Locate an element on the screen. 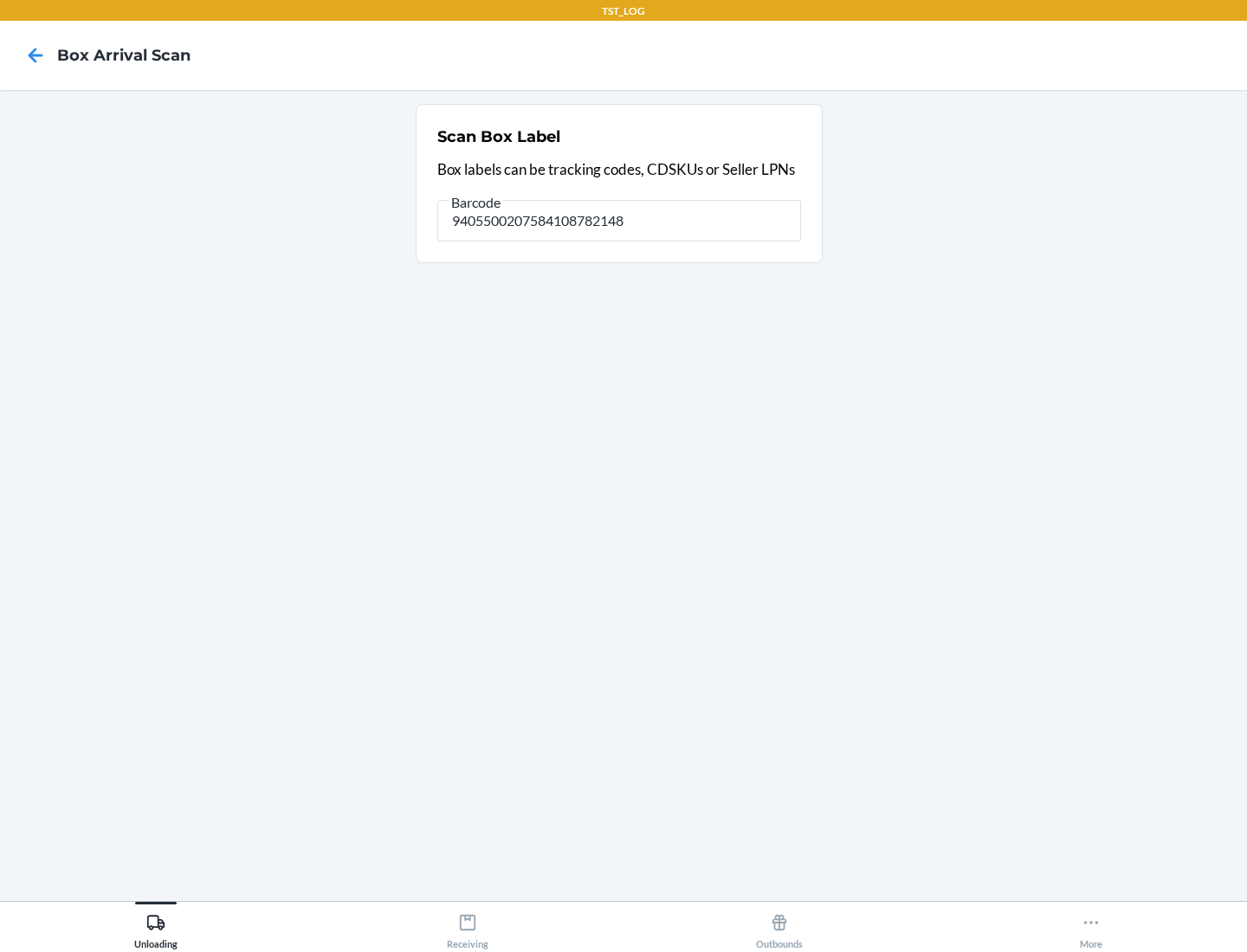  p: TST_LOG is located at coordinates (624, 11).